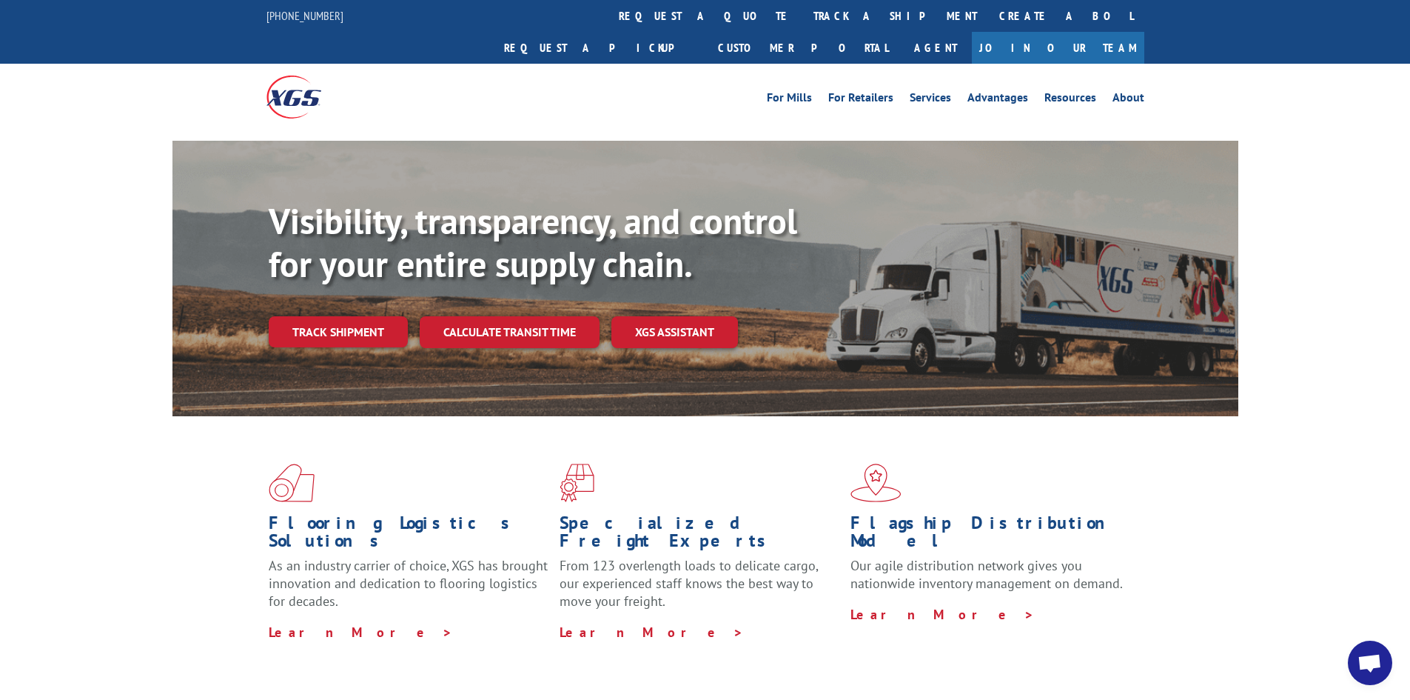 This screenshot has width=1410, height=700. I want to click on a: For Retailers, so click(861, 100).